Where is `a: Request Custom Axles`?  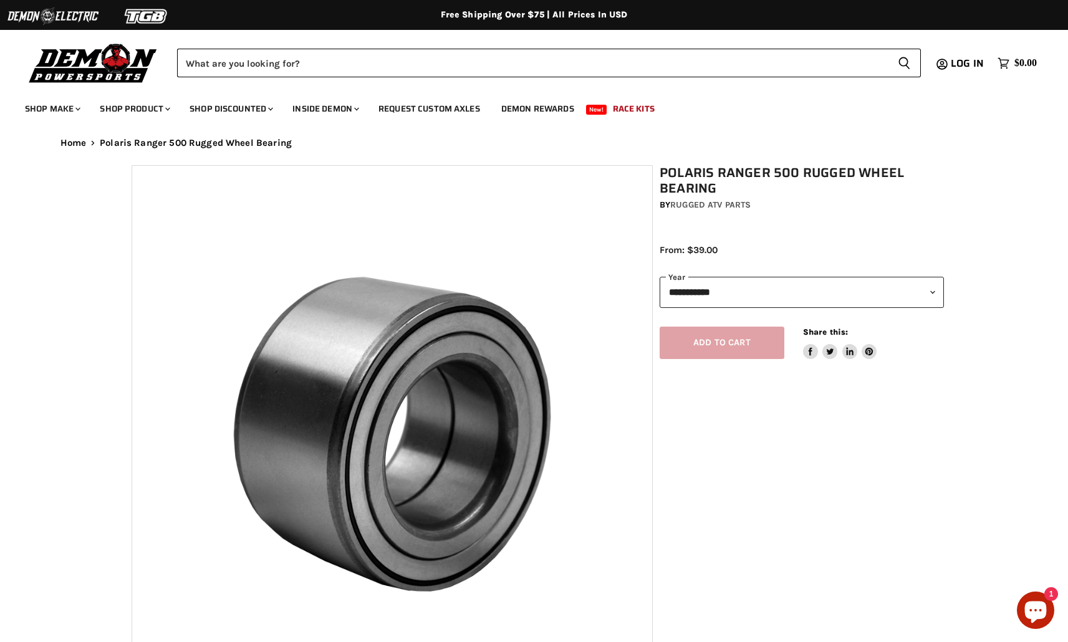 a: Request Custom Axles is located at coordinates (429, 109).